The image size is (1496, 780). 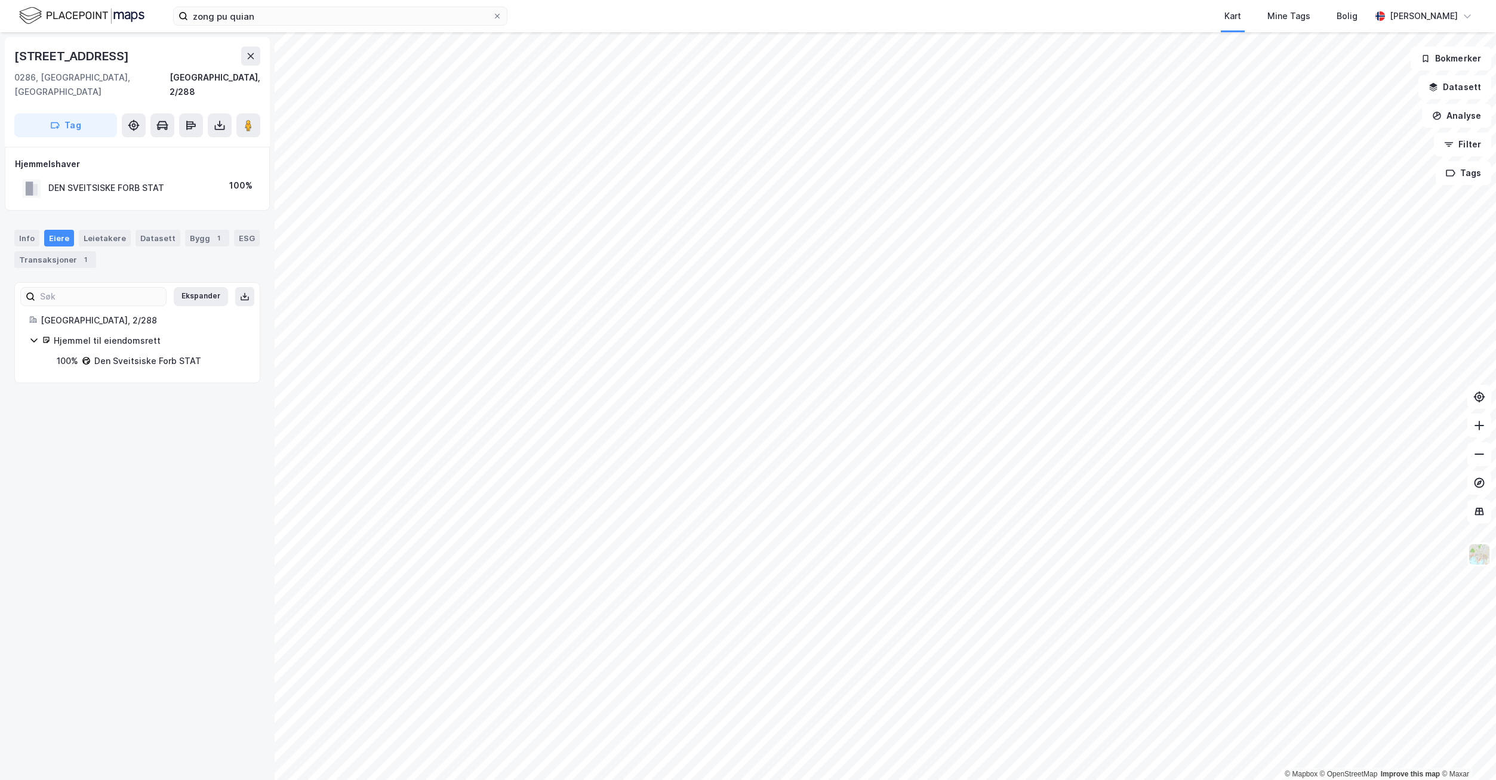 I want to click on input: Søk, so click(x=100, y=297).